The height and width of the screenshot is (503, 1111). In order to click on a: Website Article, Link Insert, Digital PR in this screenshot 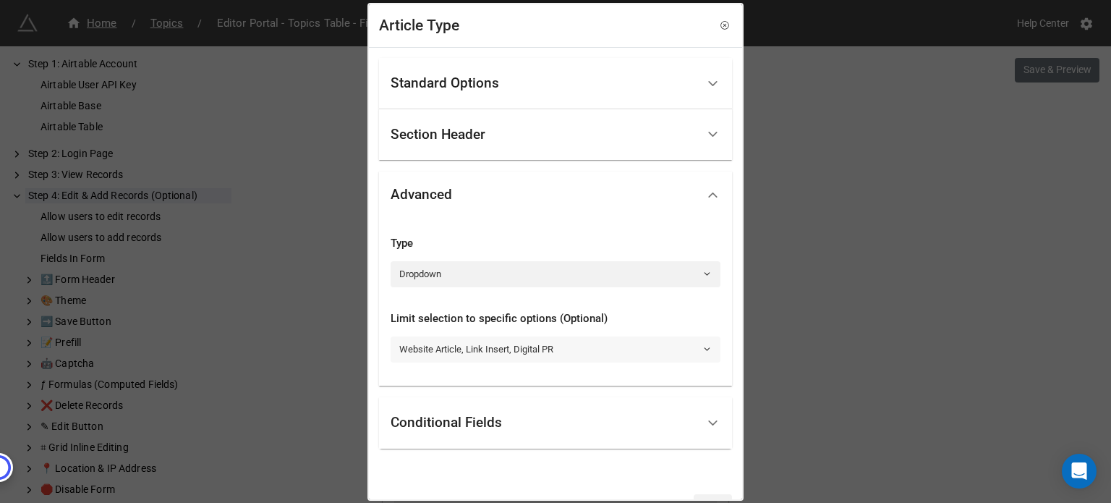, I will do `click(555, 349)`.